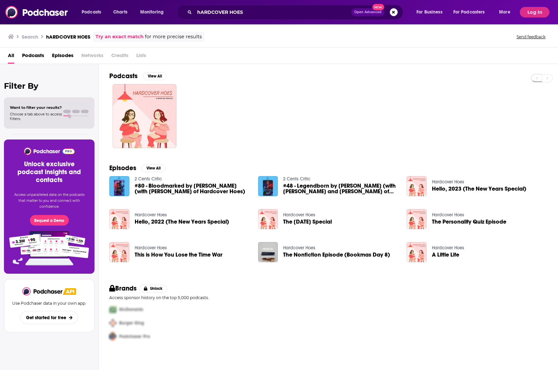  What do you see at coordinates (417, 186) in the screenshot?
I see `img: Hello, 2023 (The New Years Special)` at bounding box center [417, 186].